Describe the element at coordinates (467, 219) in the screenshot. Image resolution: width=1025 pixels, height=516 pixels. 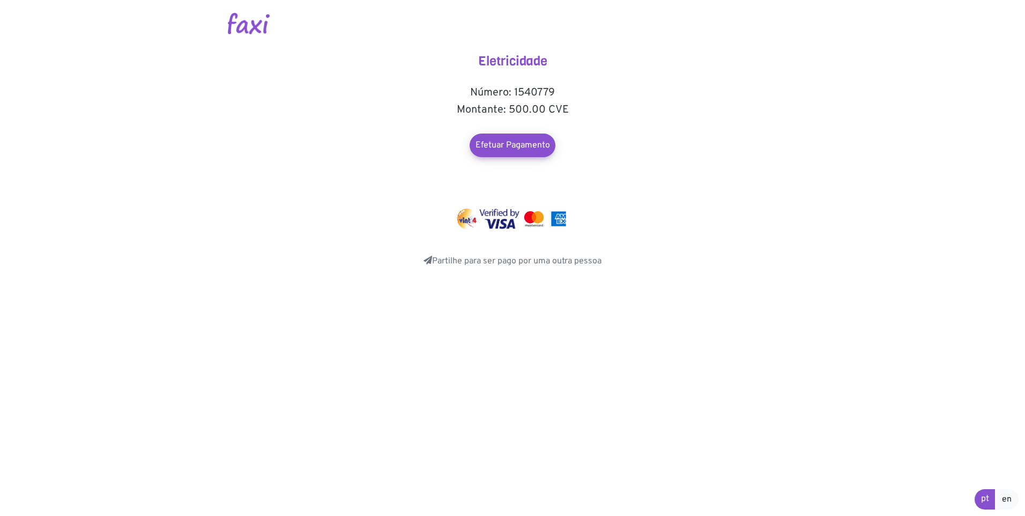
I see `img: vinti4` at that location.